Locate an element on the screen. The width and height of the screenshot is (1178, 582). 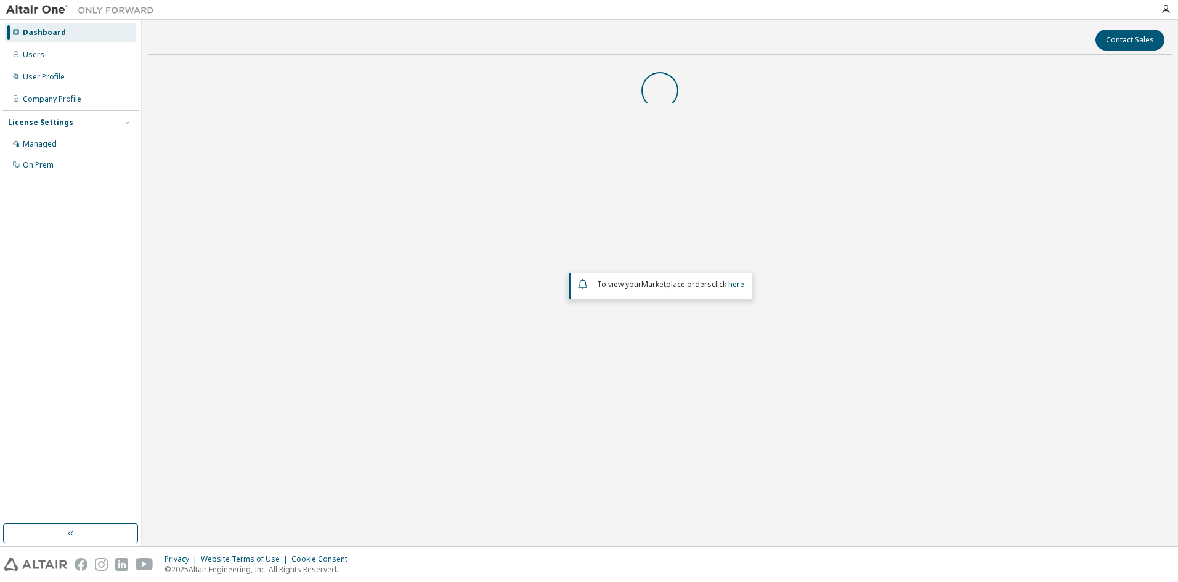
img: altair_logo.svg is located at coordinates (35, 564).